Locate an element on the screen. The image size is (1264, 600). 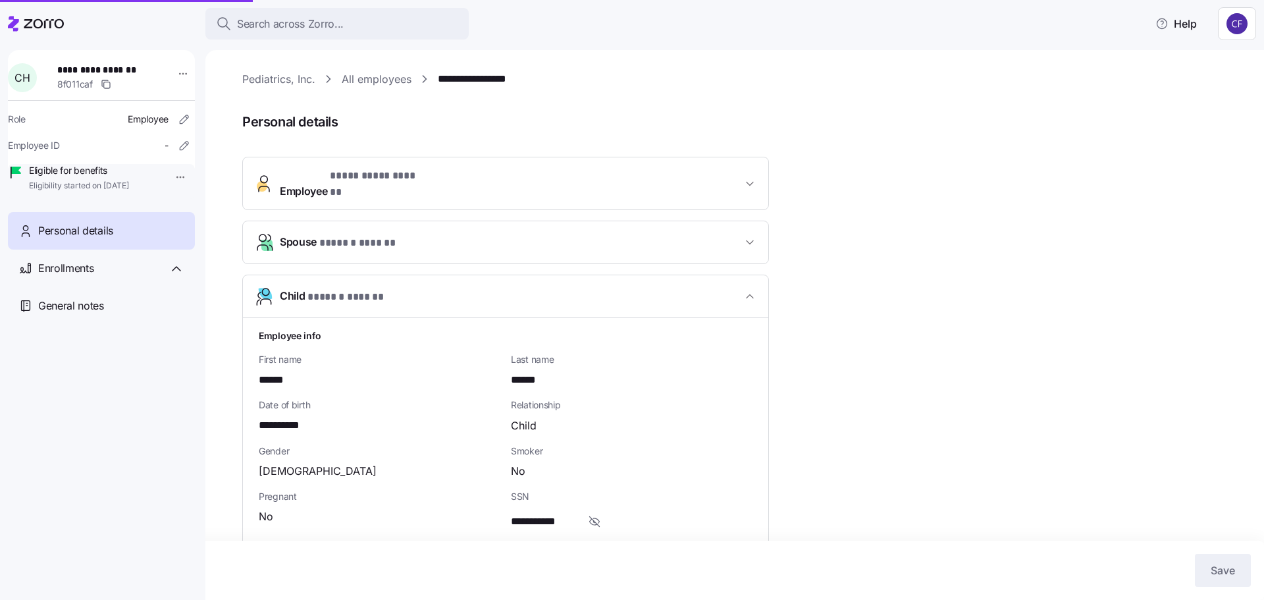
span: Smoker is located at coordinates (631, 451).